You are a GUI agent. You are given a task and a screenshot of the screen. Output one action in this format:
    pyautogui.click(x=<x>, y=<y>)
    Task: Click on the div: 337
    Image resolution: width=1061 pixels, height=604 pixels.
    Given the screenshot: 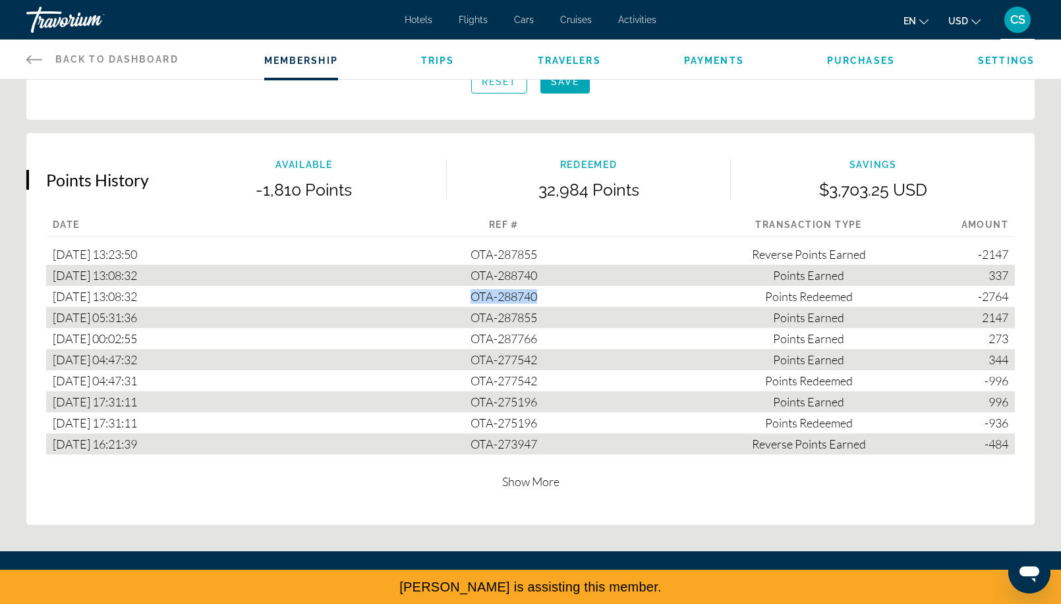 What is the action you would take?
    pyautogui.click(x=988, y=276)
    